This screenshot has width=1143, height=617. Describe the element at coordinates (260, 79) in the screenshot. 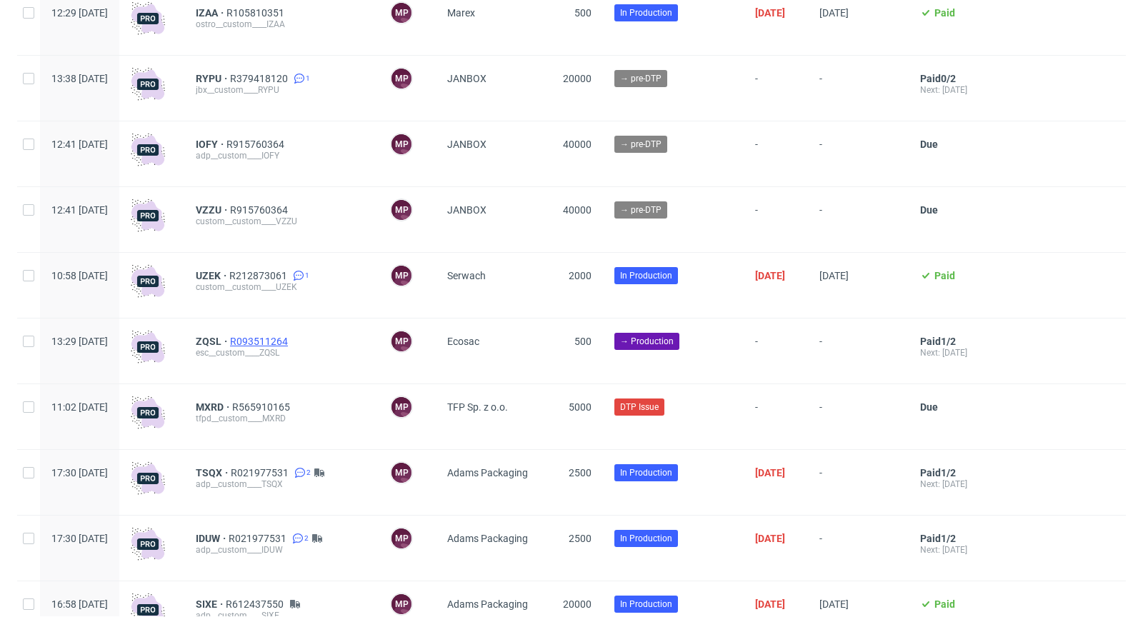

I see `a: R379418120` at that location.